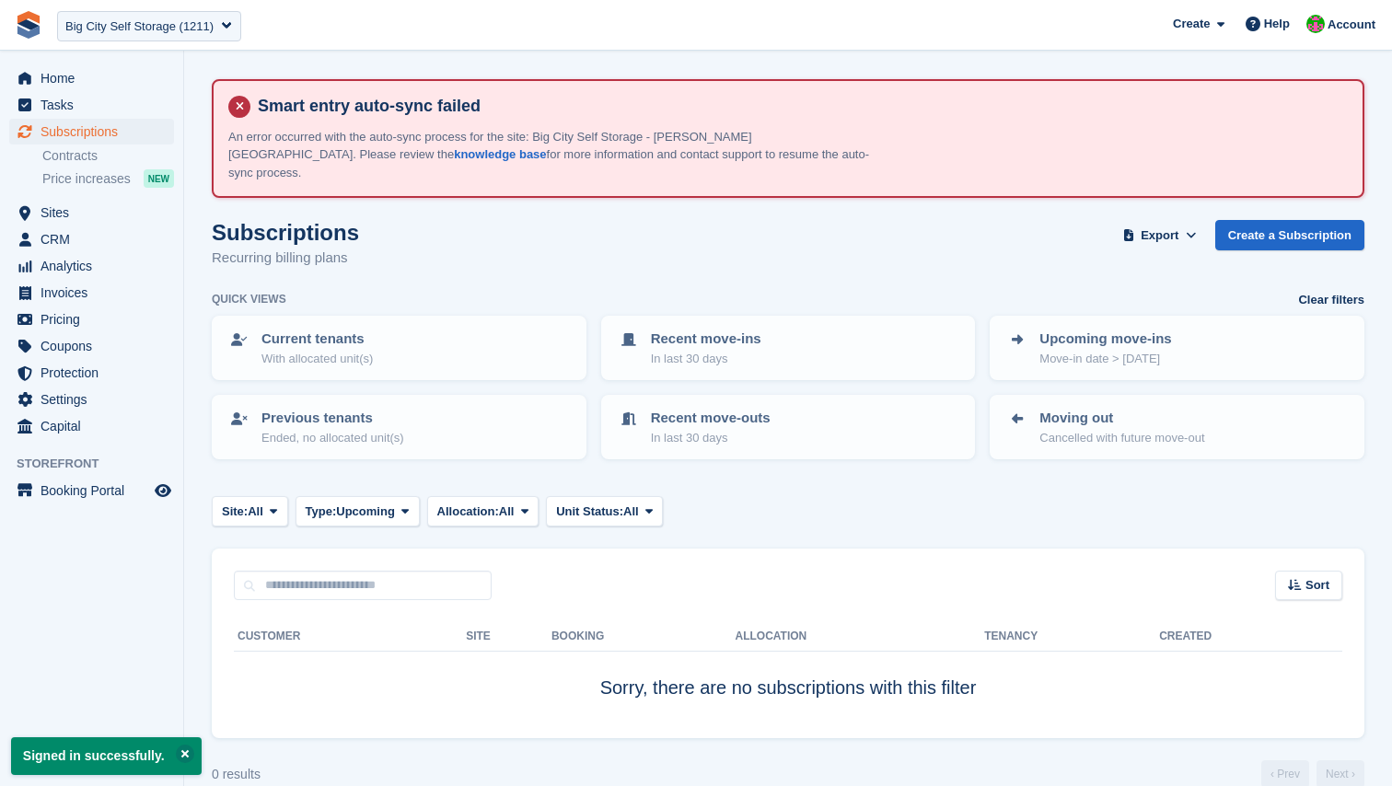 This screenshot has width=1392, height=786. Describe the element at coordinates (357, 511) in the screenshot. I see `button: Type: Upcoming` at that location.